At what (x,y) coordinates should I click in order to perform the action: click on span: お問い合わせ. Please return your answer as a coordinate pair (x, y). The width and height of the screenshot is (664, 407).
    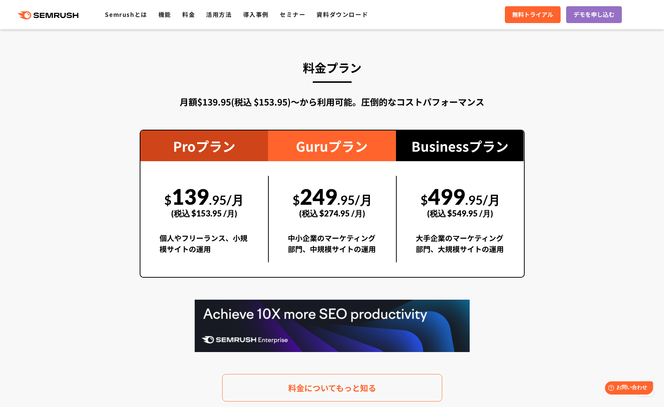
    Looking at the image, I should click on (33, 9).